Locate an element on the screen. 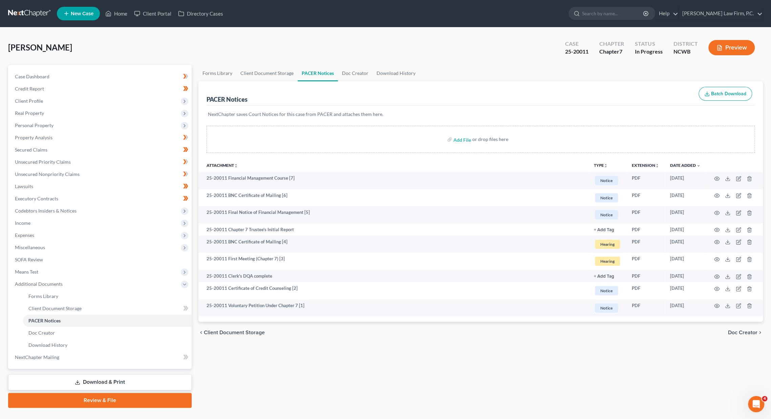  i: chevron_left is located at coordinates (201, 332).